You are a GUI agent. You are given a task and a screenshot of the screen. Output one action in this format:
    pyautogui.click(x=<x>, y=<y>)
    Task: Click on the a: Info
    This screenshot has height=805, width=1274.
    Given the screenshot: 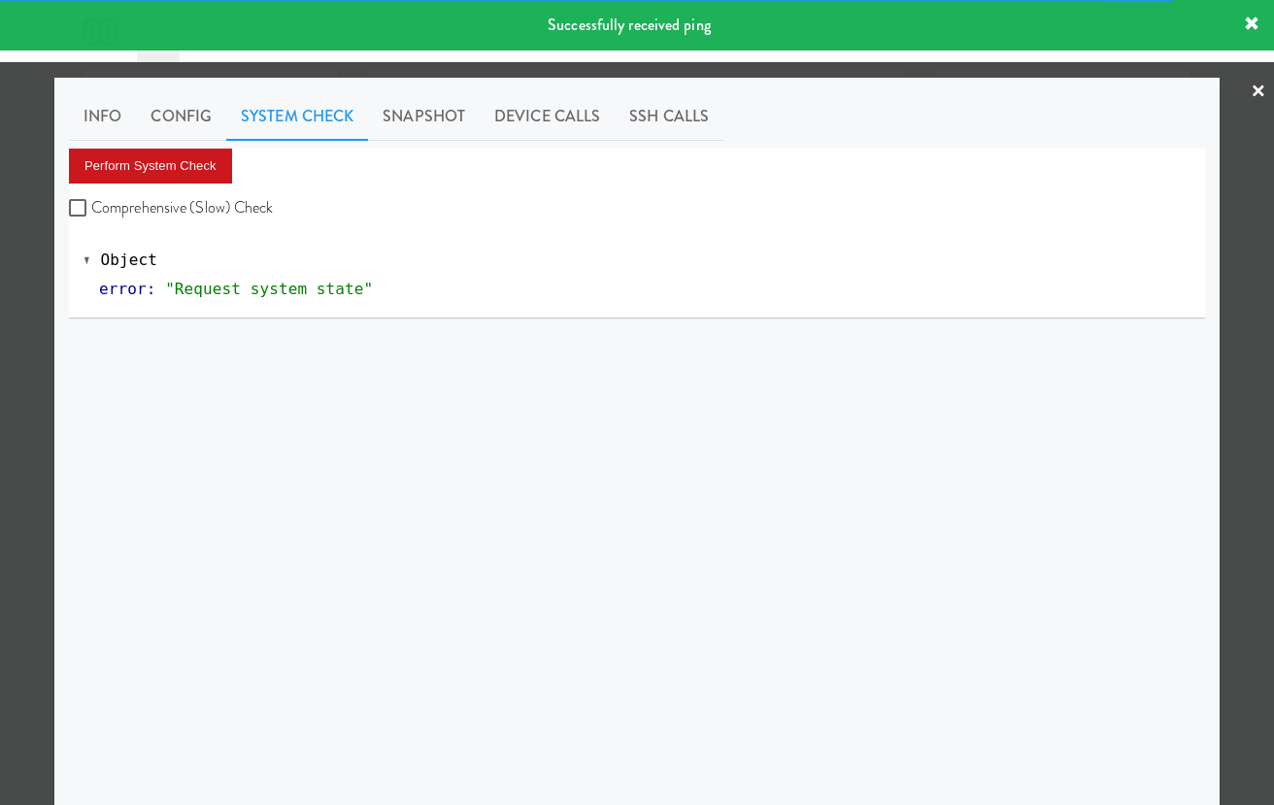 What is the action you would take?
    pyautogui.click(x=102, y=116)
    